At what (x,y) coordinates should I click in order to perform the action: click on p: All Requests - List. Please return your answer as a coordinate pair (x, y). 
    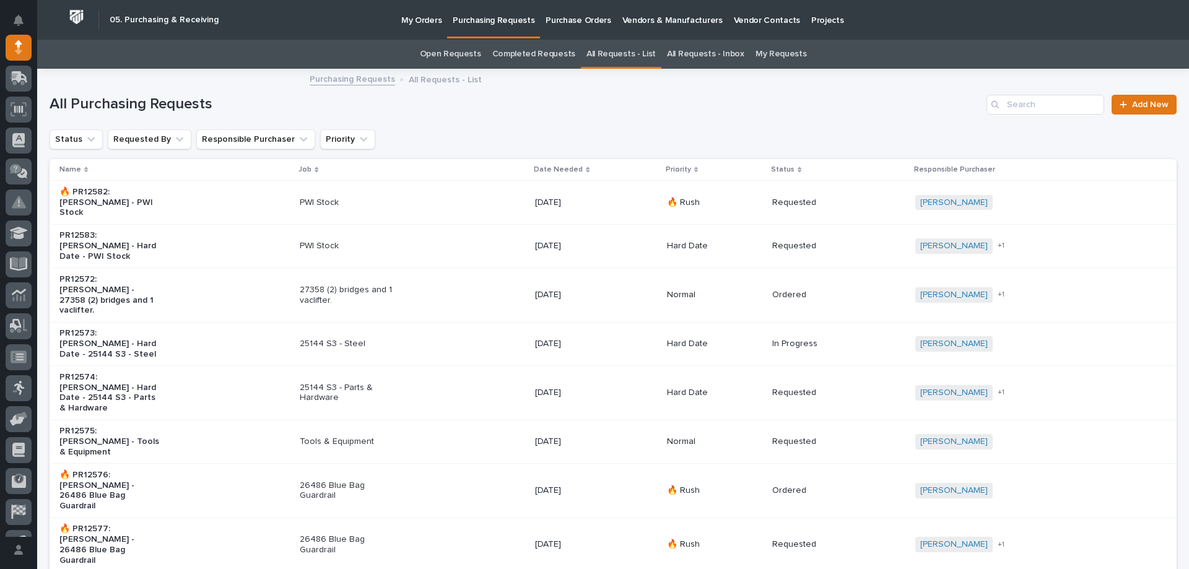
    Looking at the image, I should click on (445, 79).